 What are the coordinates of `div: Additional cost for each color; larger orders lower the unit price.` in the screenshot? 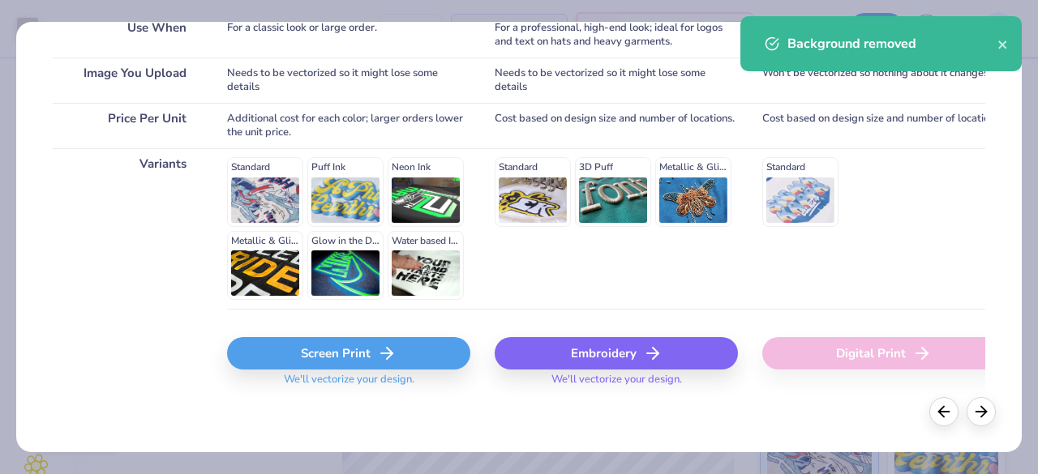 It's located at (349, 126).